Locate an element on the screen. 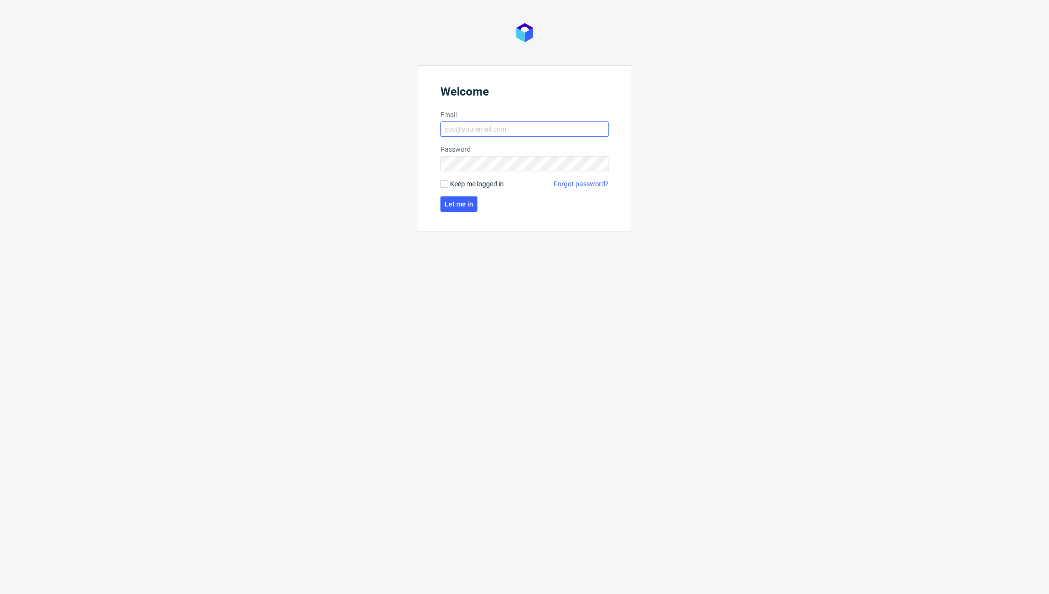  a: Forgot password? is located at coordinates (581, 184).